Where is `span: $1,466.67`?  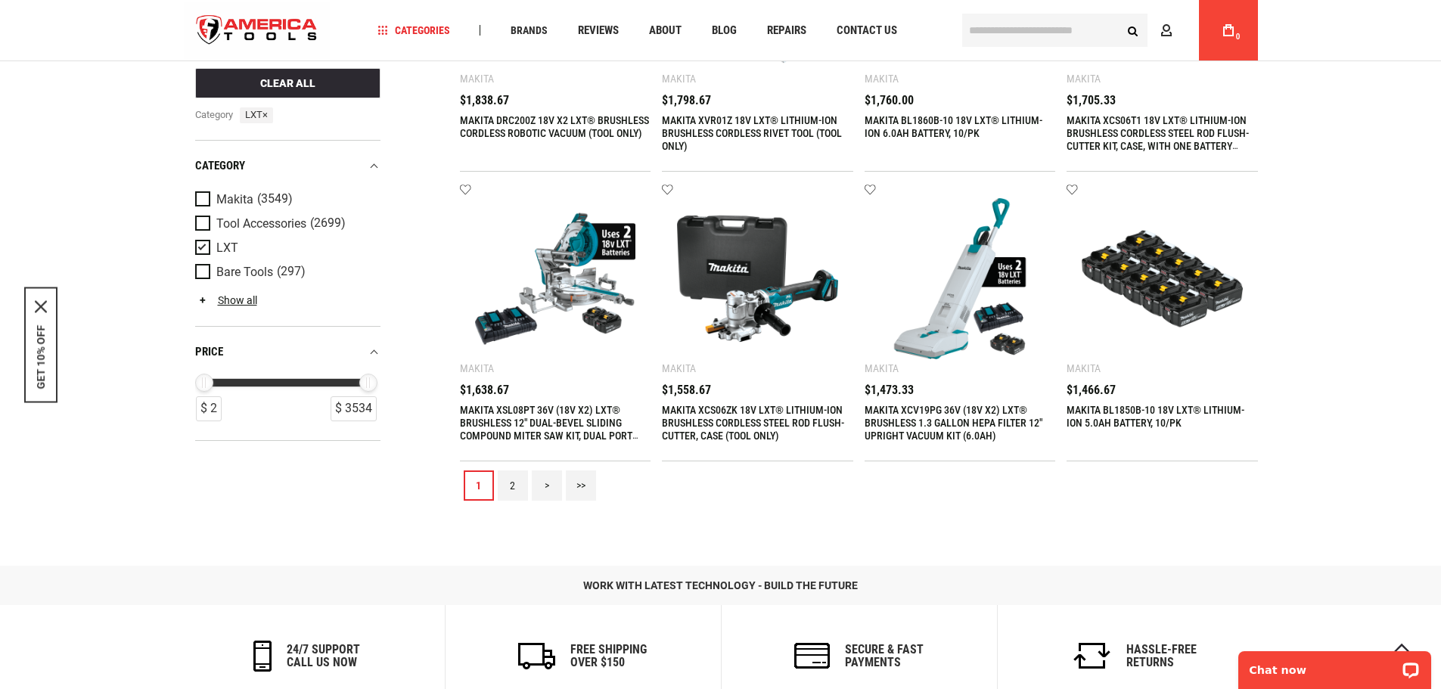
span: $1,466.67 is located at coordinates (1091, 390).